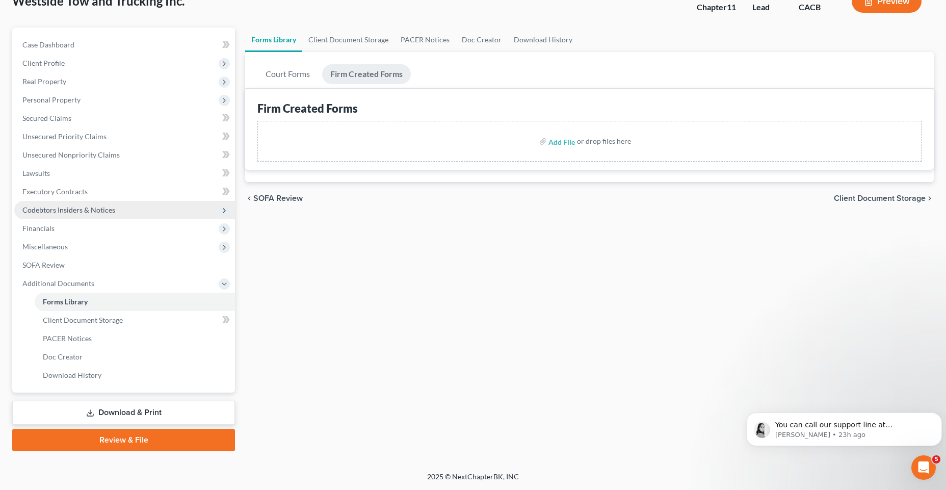 Image resolution: width=946 pixels, height=490 pixels. What do you see at coordinates (64, 136) in the screenshot?
I see `span: Unsecured Priority Claims` at bounding box center [64, 136].